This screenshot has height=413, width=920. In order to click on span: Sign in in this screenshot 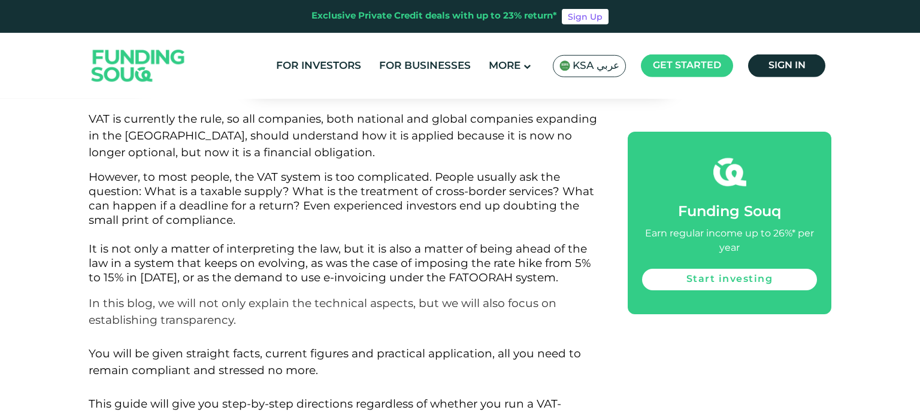, I will do `click(787, 65)`.